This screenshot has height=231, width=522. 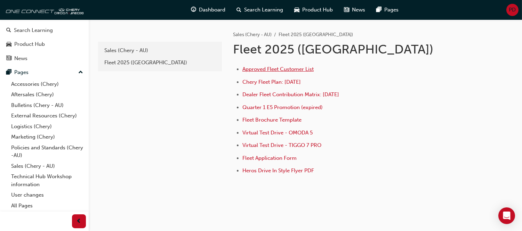 I want to click on a: Product Hub, so click(x=44, y=44).